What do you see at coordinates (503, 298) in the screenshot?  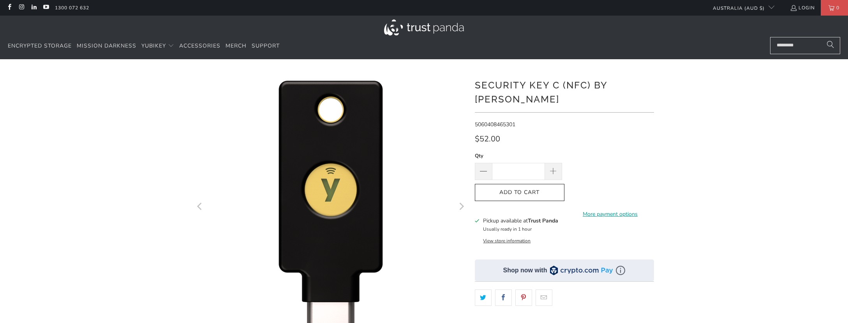 I see `a: Share this on Facebook` at bounding box center [503, 298].